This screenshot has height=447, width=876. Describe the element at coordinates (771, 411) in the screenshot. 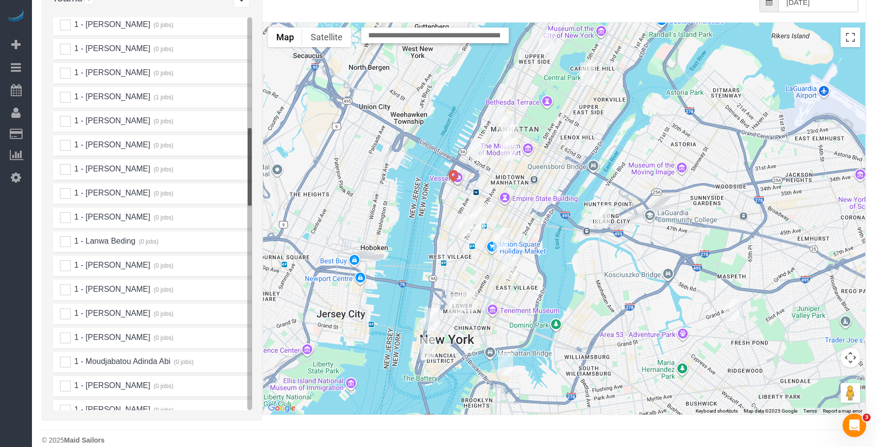

I see `span: Map data ©2025 Google` at that location.